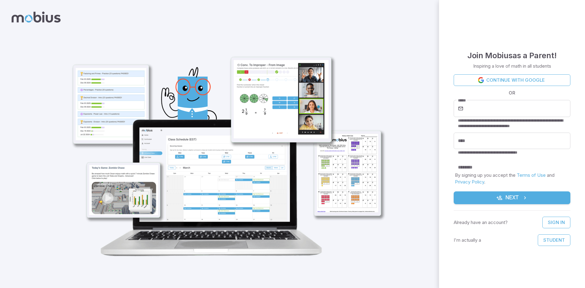 The height and width of the screenshot is (288, 585). Describe the element at coordinates (512, 93) in the screenshot. I see `span: OR` at that location.